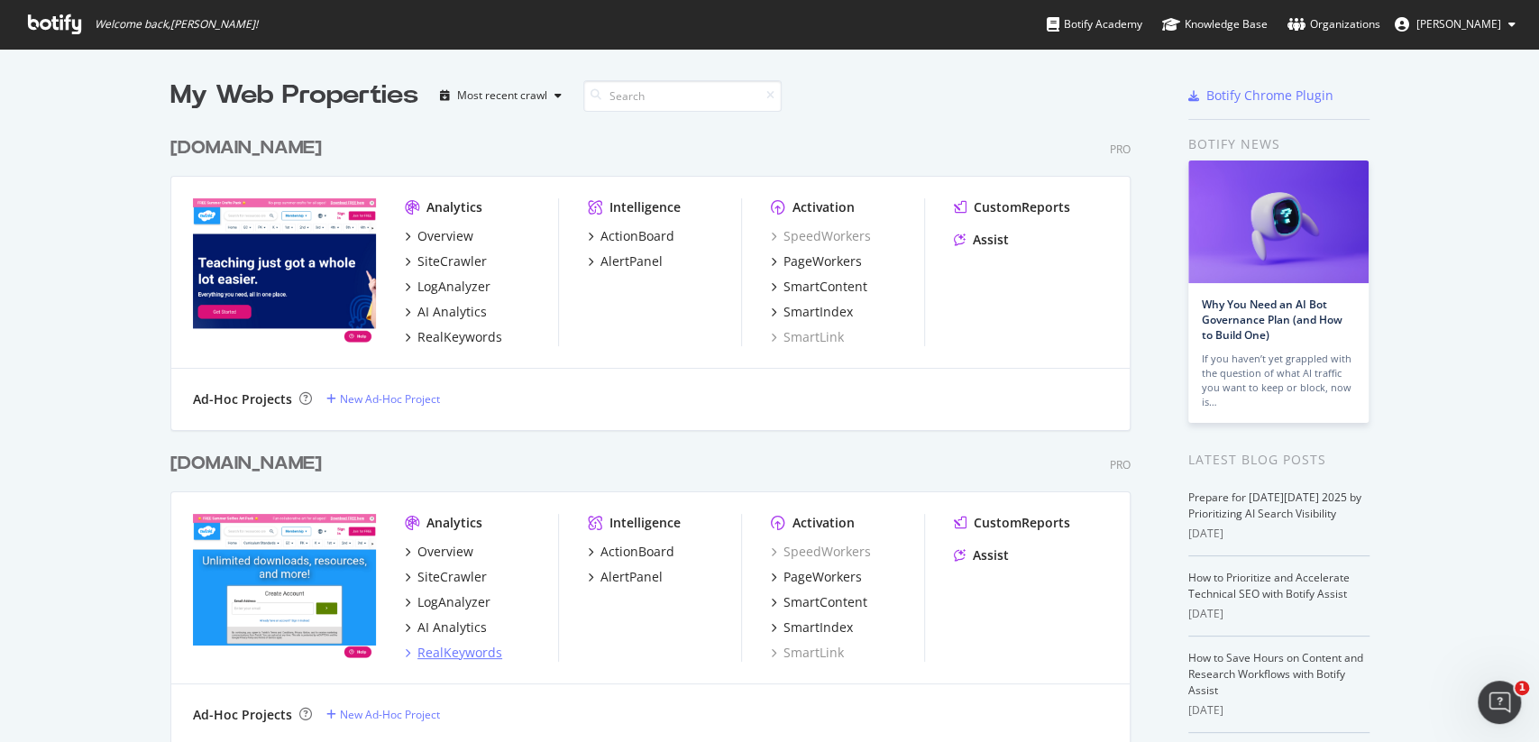  What do you see at coordinates (1214, 24) in the screenshot?
I see `div: Knowledge Base` at bounding box center [1214, 24].